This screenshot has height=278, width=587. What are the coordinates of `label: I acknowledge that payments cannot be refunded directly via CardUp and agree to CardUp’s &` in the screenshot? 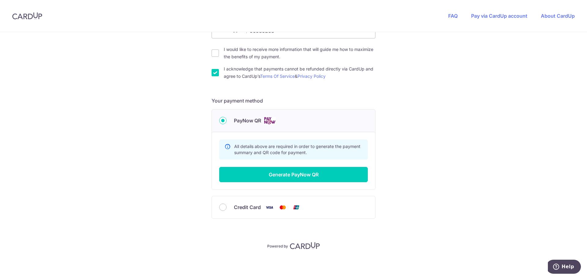 It's located at (300, 73).